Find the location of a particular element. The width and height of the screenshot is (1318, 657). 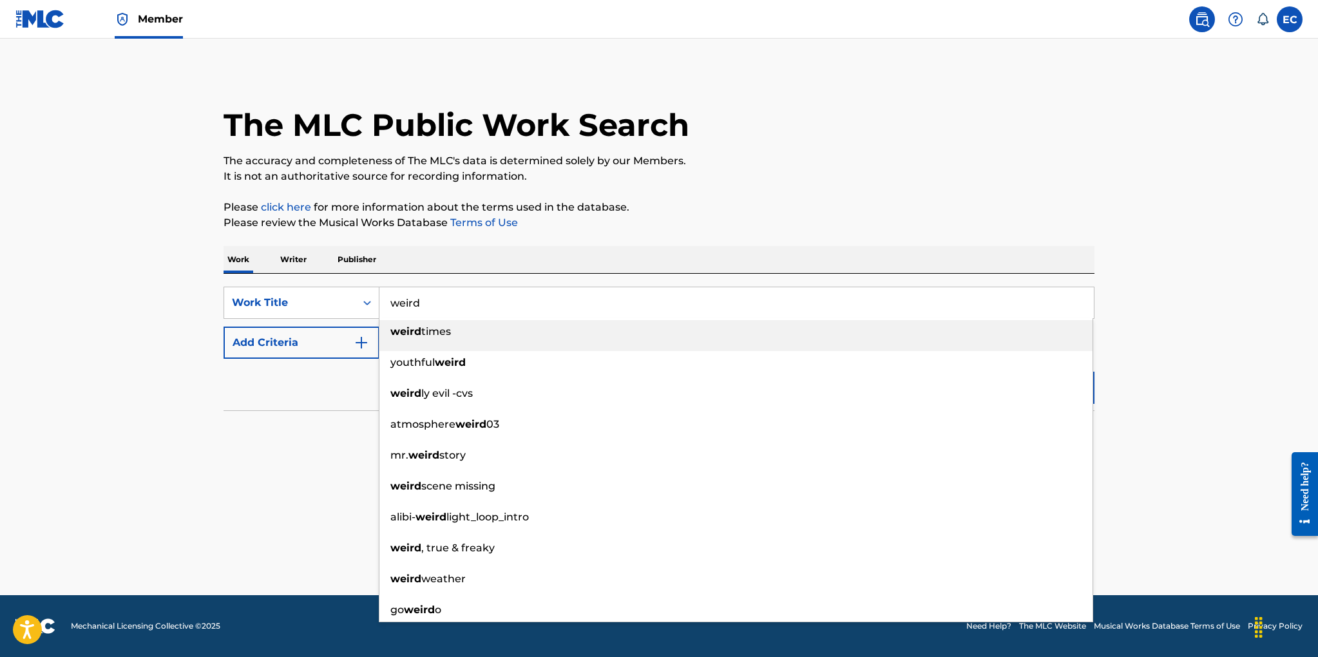

p: Please review the Musical Works Database is located at coordinates (659, 223).